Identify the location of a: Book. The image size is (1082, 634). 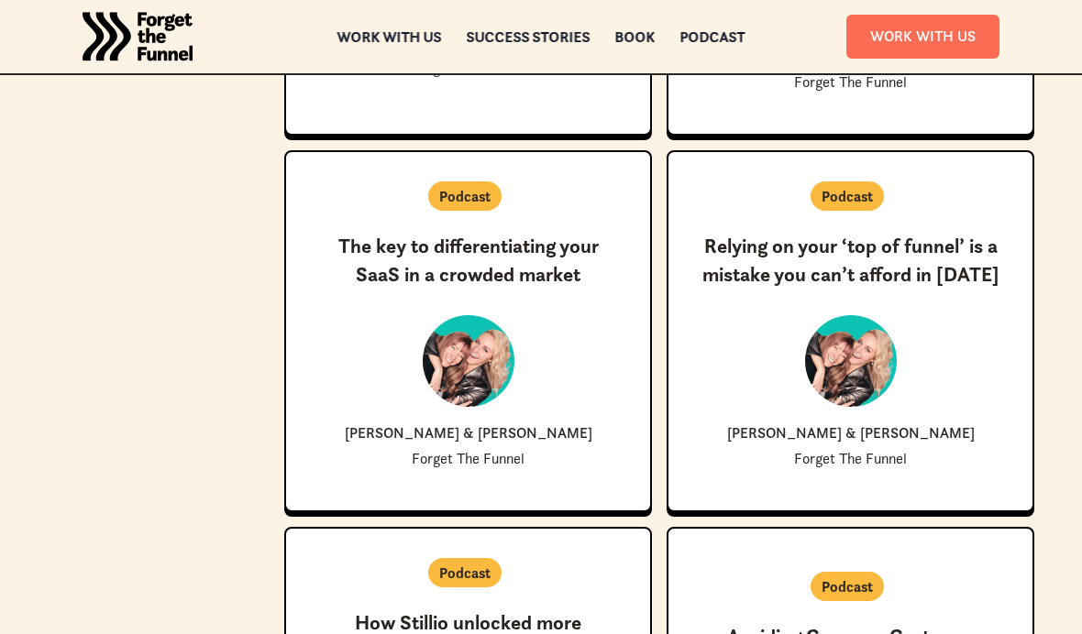
(635, 37).